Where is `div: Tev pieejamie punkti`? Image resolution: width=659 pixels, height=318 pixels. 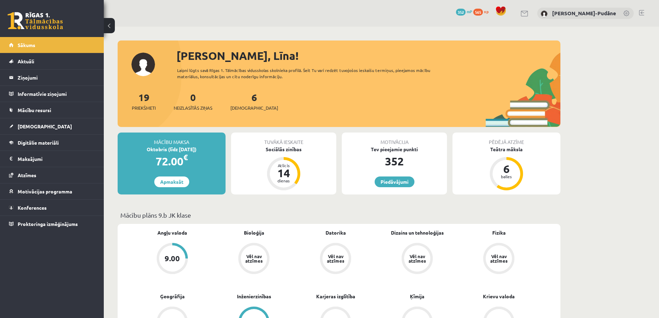 div: Tev pieejamie punkti is located at coordinates (394, 149).